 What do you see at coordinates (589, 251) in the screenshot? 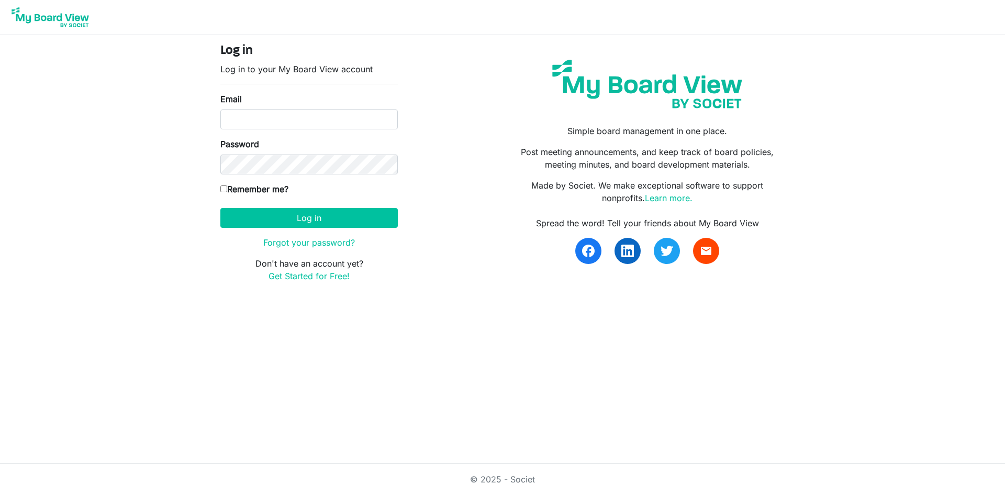
I see `img: facebook.svg` at bounding box center [589, 251].